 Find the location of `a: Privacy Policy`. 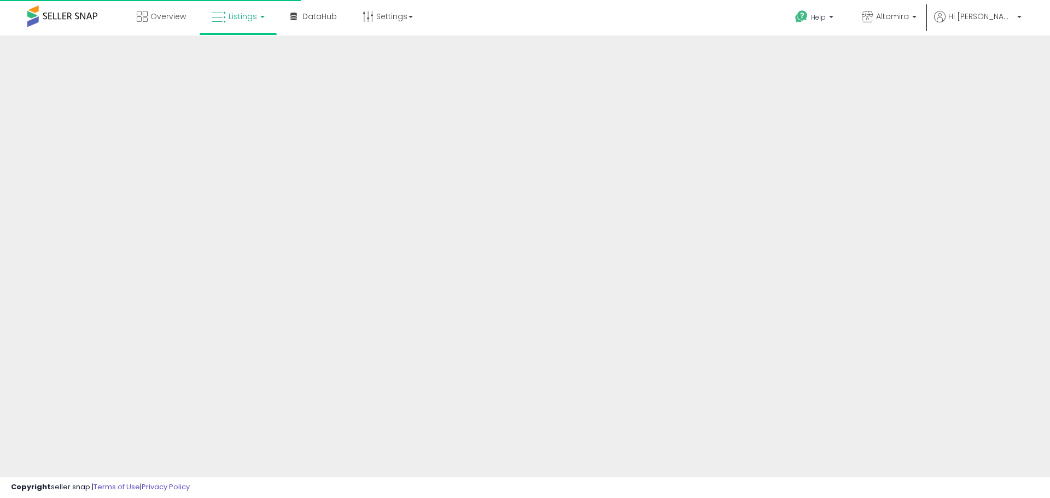

a: Privacy Policy is located at coordinates (166, 487).